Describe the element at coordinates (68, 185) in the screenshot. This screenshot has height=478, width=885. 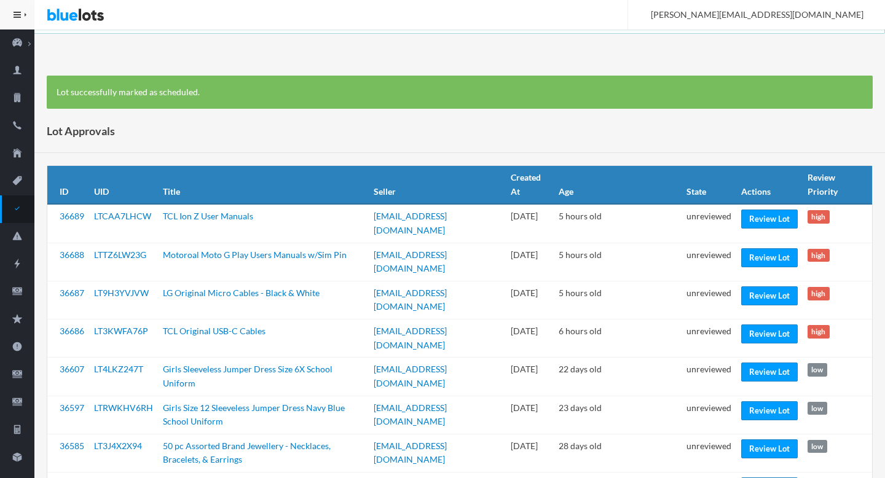
I see `th: ID` at that location.